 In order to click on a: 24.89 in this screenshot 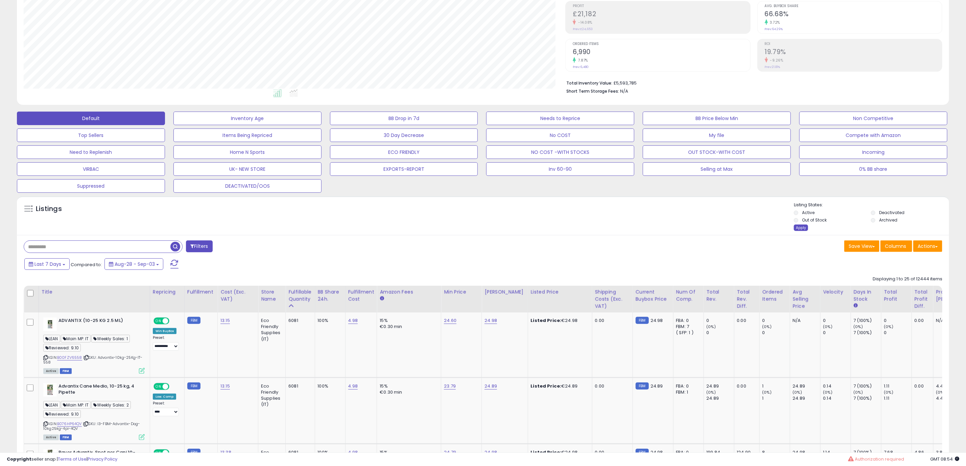, I will do `click(491, 386)`.